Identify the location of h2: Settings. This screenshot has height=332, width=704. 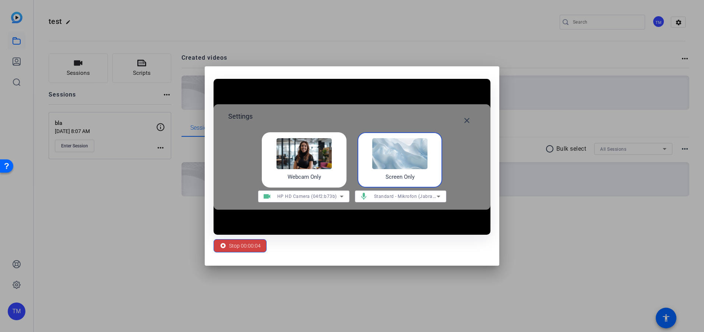
(240, 120).